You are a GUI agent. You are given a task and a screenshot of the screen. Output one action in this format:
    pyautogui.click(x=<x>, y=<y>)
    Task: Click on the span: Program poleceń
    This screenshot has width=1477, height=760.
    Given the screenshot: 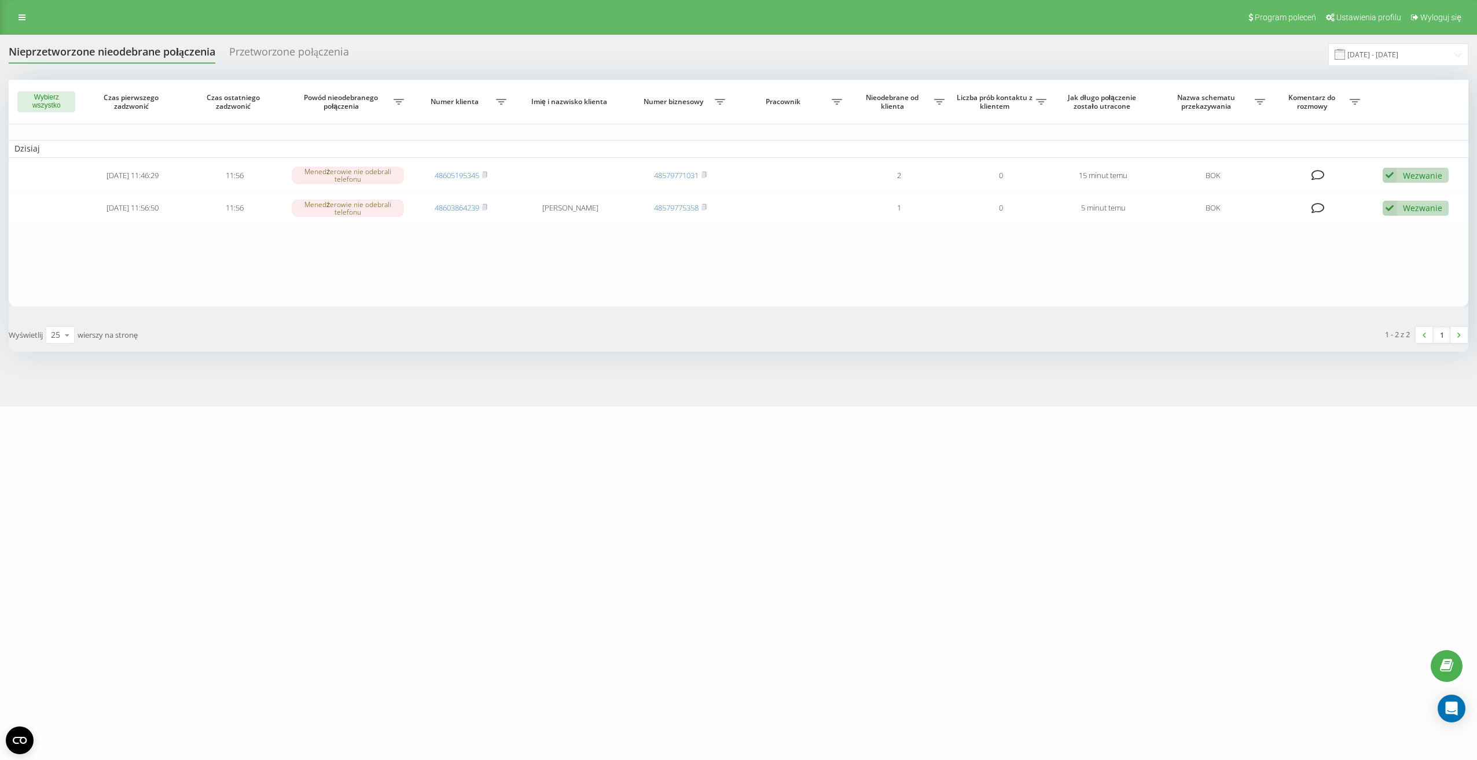 What is the action you would take?
    pyautogui.click(x=1285, y=17)
    